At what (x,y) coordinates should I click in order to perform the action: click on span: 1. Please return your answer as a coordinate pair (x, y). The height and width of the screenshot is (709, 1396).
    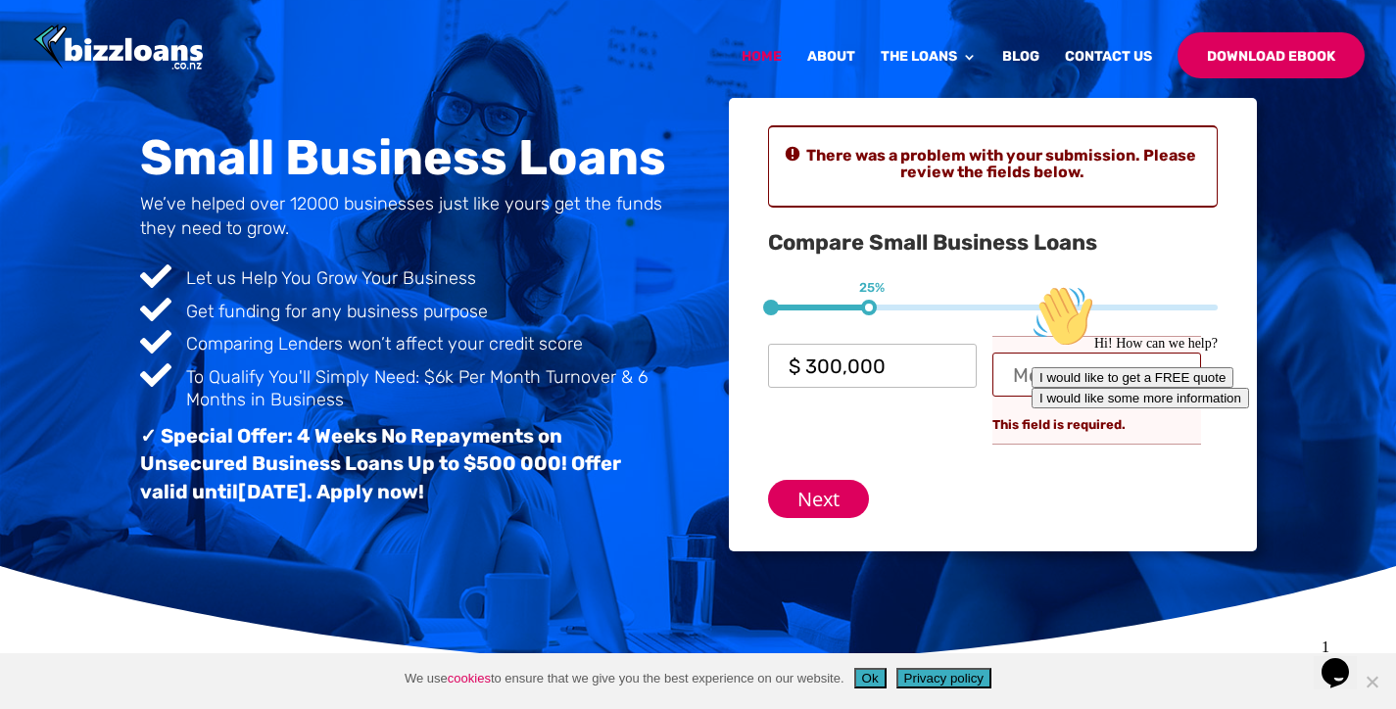
    Looking at the image, I should click on (12, 16).